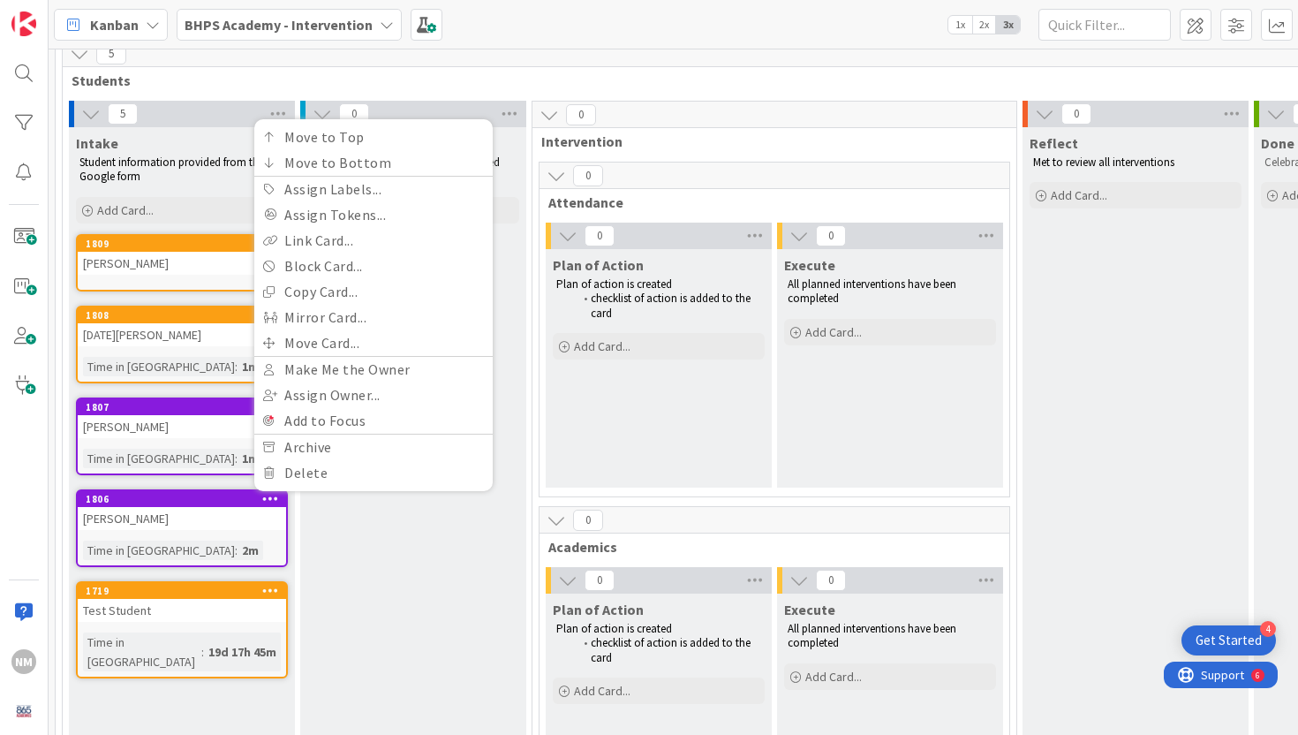 The image size is (1298, 735). Describe the element at coordinates (984, 25) in the screenshot. I see `span: 2x` at that location.